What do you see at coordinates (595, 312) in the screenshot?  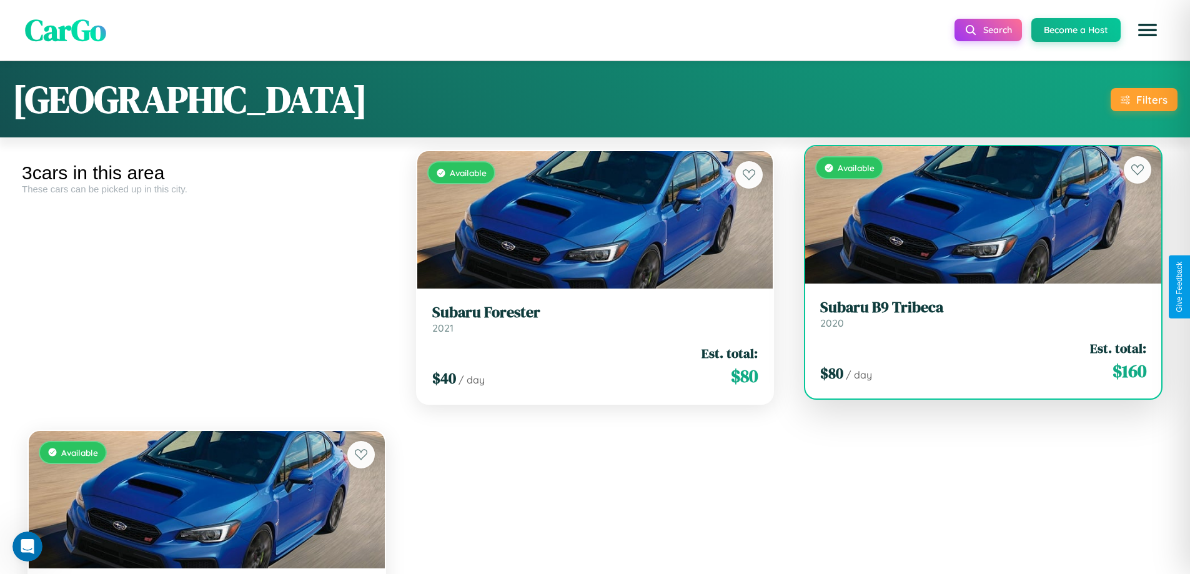 I see `h3: Subaru Forester` at bounding box center [595, 312].